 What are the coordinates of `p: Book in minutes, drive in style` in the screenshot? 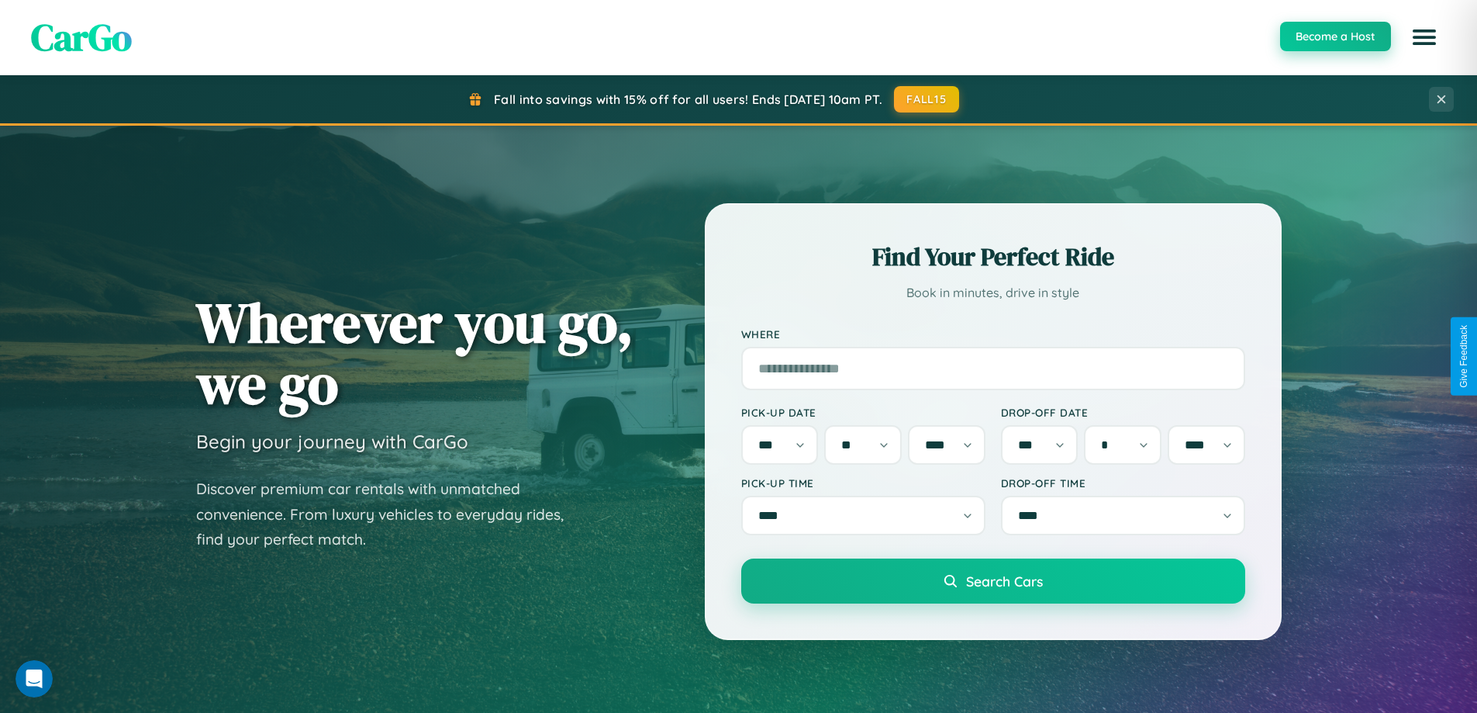 It's located at (993, 292).